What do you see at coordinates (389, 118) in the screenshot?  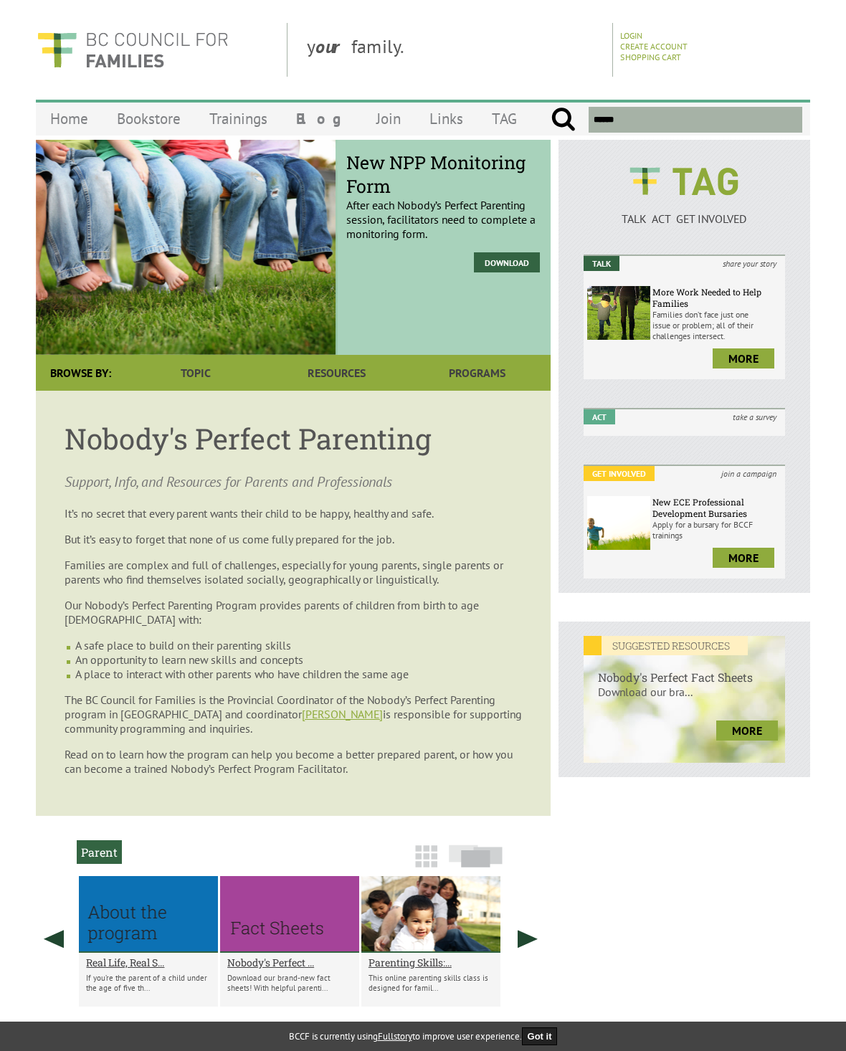 I see `a: Join` at bounding box center [389, 118].